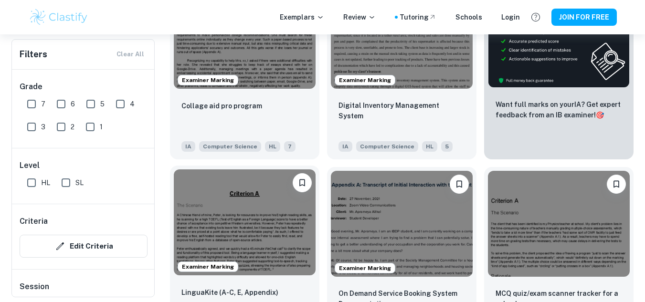 This screenshot has width=645, height=302. I want to click on p: Collage aid pro program, so click(222, 106).